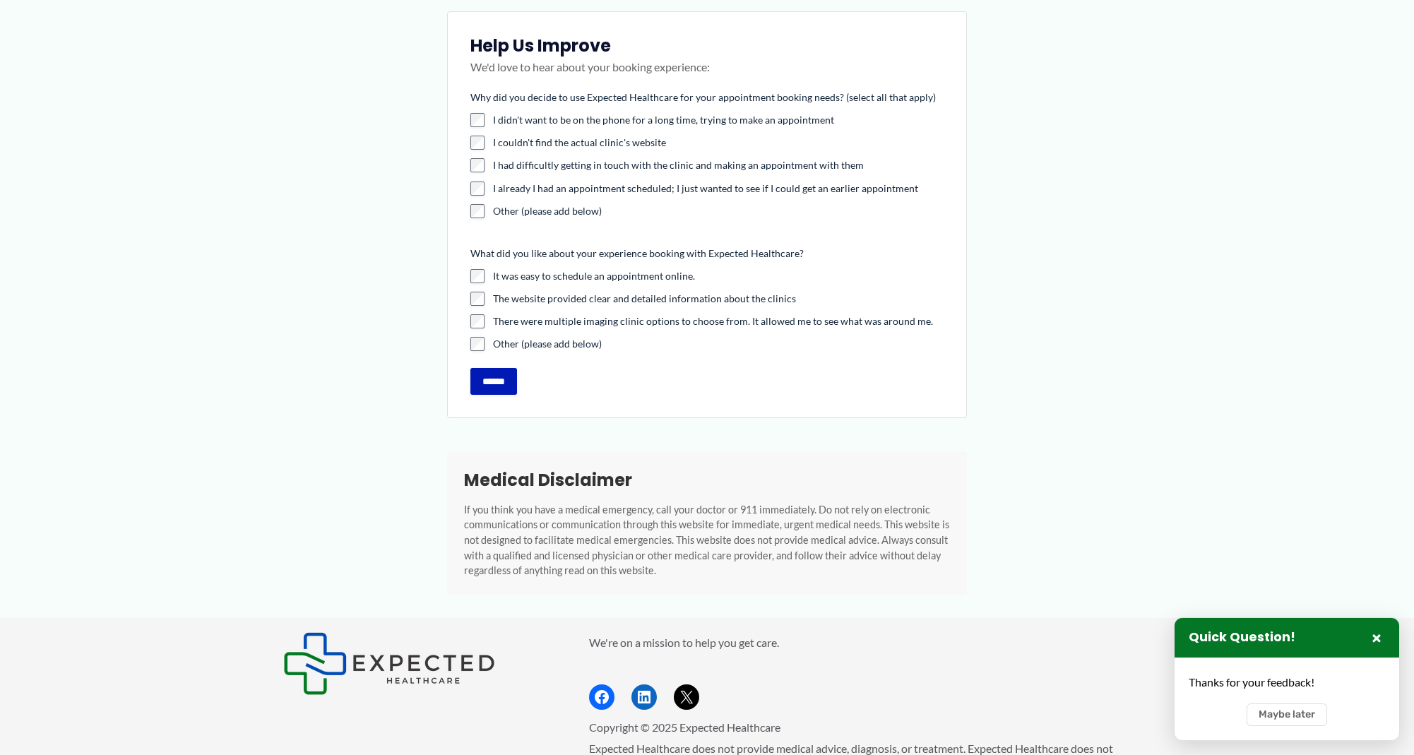 The width and height of the screenshot is (1414, 755). What do you see at coordinates (860, 643) in the screenshot?
I see `p: We're on a mission to help you get care.` at bounding box center [860, 643].